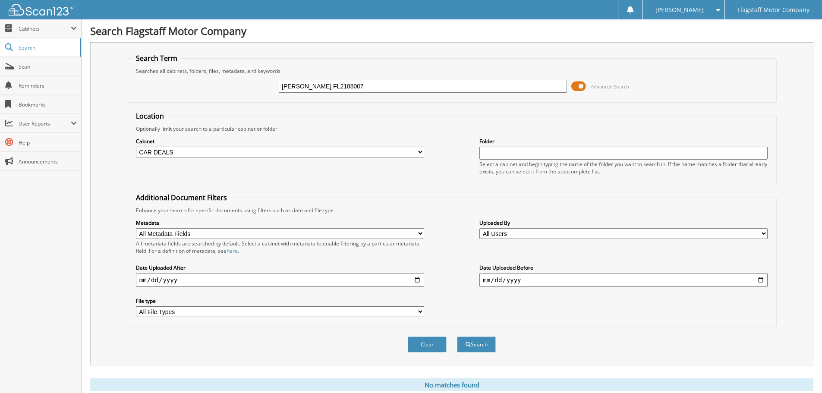 The width and height of the screenshot is (822, 393). What do you see at coordinates (452, 210) in the screenshot?
I see `div: Enhance your search for specific documents using filters such as date and file type.` at bounding box center [452, 210].